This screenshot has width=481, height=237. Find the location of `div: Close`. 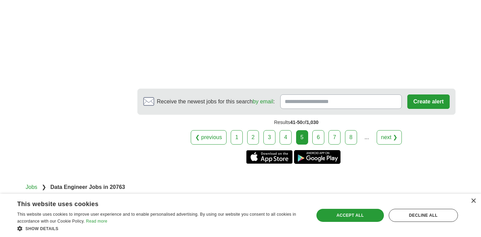

div: Close is located at coordinates (473, 201).